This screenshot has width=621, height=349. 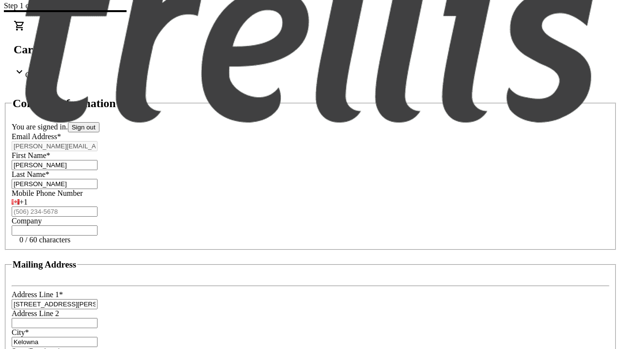 What do you see at coordinates (47, 193) in the screenshot?
I see `label: Mobile Phone Number` at bounding box center [47, 193].